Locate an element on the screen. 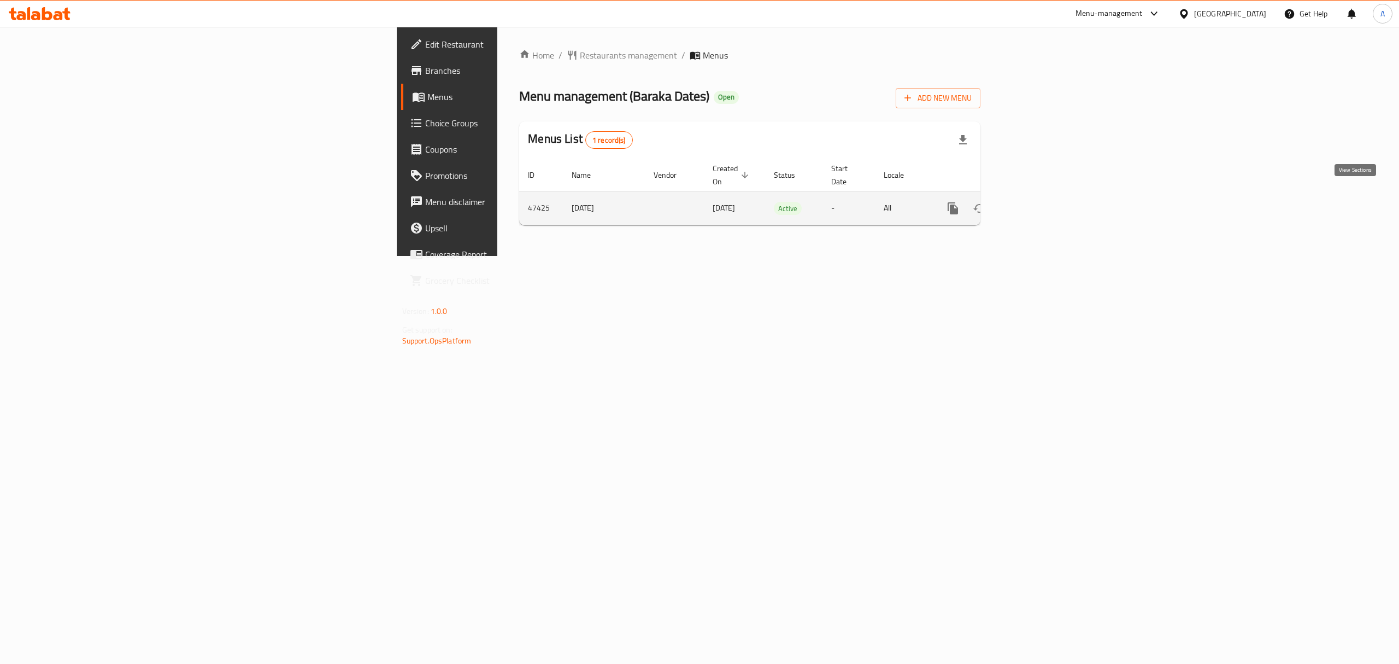 The width and height of the screenshot is (1399, 664). span: Created On is located at coordinates (732, 175).